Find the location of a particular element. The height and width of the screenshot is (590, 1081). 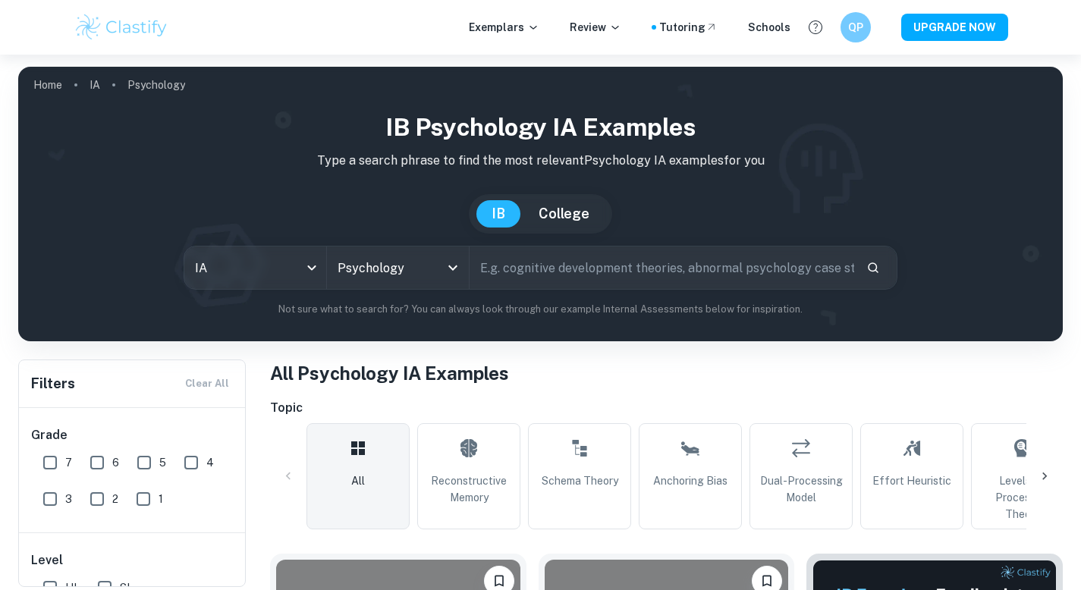

a: IA is located at coordinates (95, 85).